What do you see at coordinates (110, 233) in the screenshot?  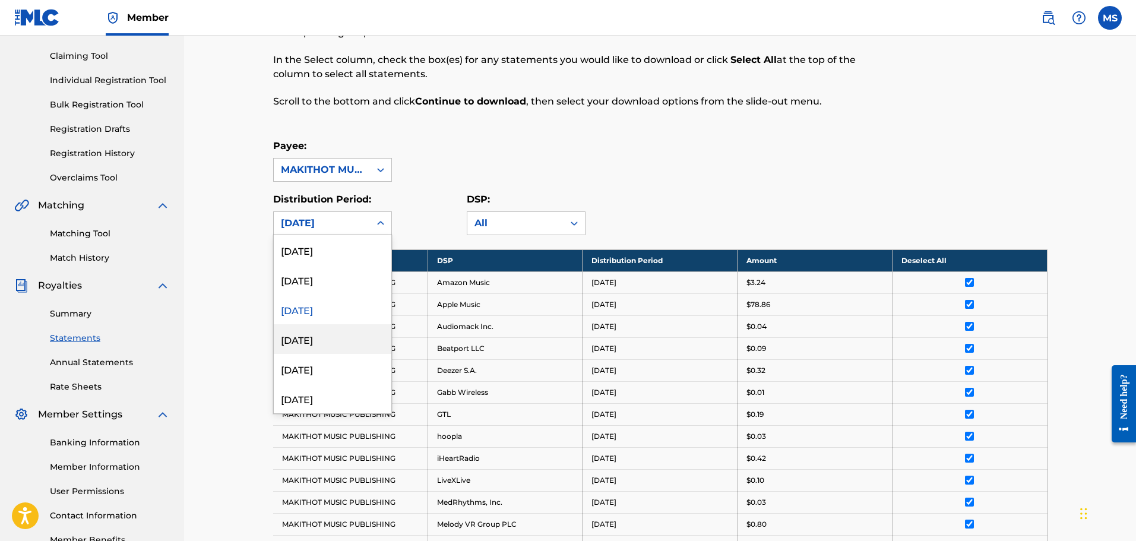 I see `a: Matching Tool` at bounding box center [110, 233].